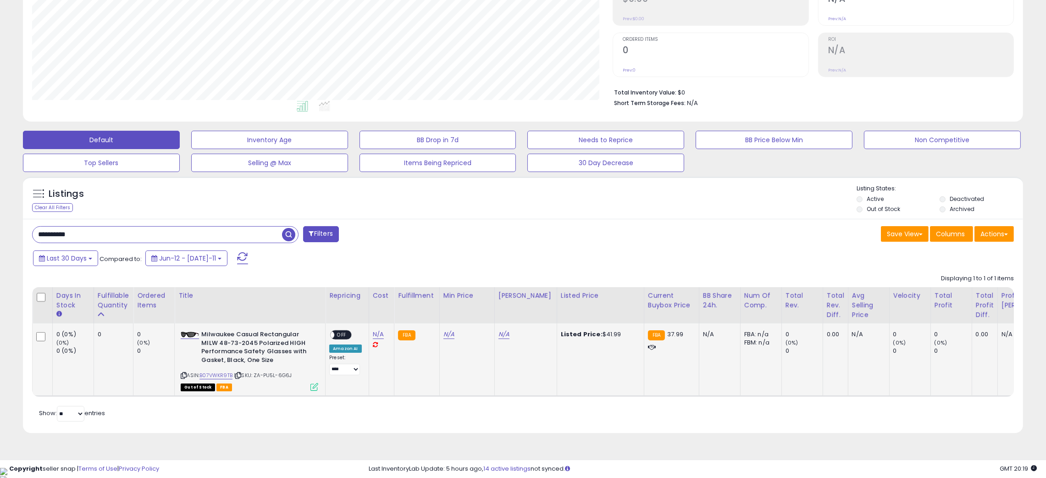 The image size is (1046, 478). What do you see at coordinates (342, 335) in the screenshot?
I see `span: OFF` at bounding box center [342, 335].